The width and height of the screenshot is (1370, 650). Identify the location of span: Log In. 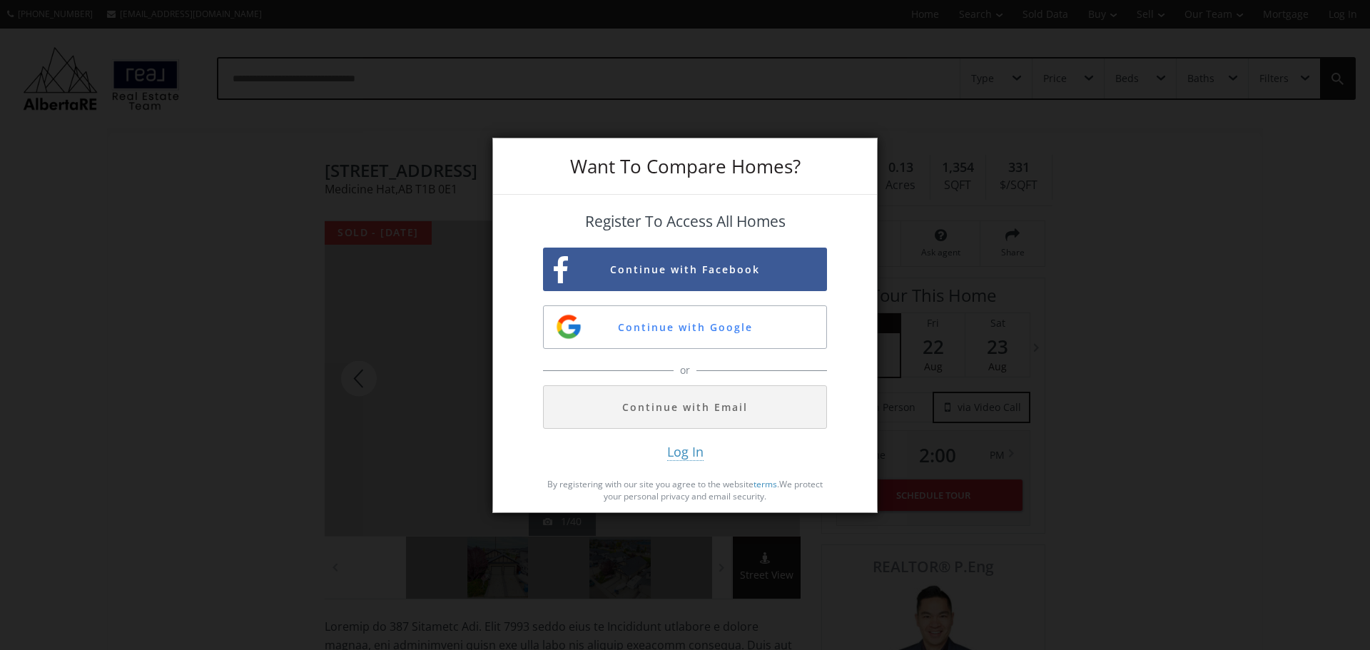
(685, 452).